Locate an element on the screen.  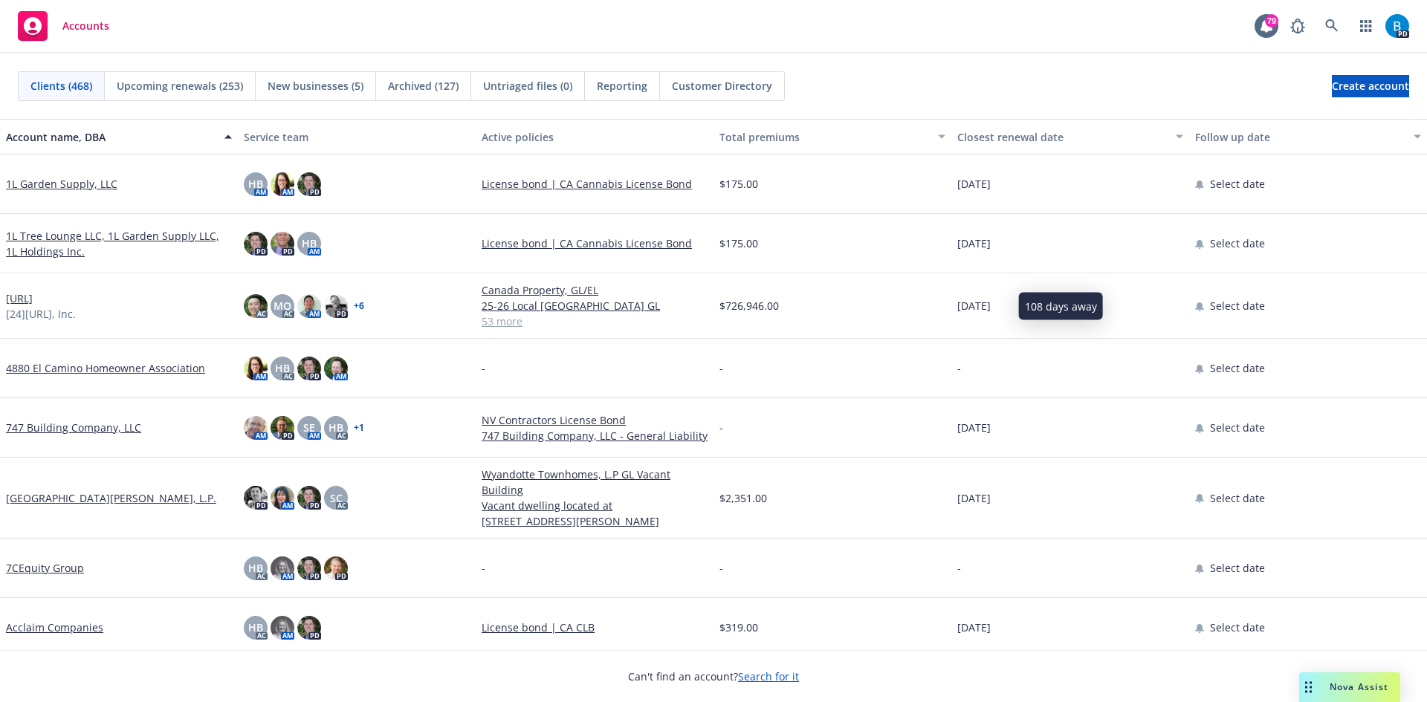
a: + 1 is located at coordinates (359, 428).